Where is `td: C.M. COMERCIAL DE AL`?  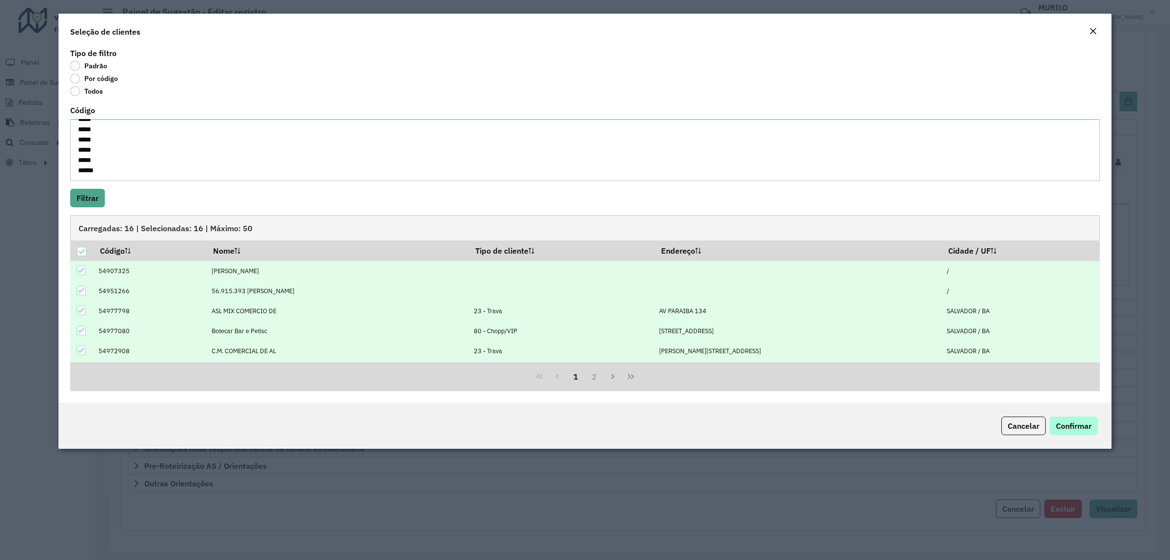 td: C.M. COMERCIAL DE AL is located at coordinates (337, 351).